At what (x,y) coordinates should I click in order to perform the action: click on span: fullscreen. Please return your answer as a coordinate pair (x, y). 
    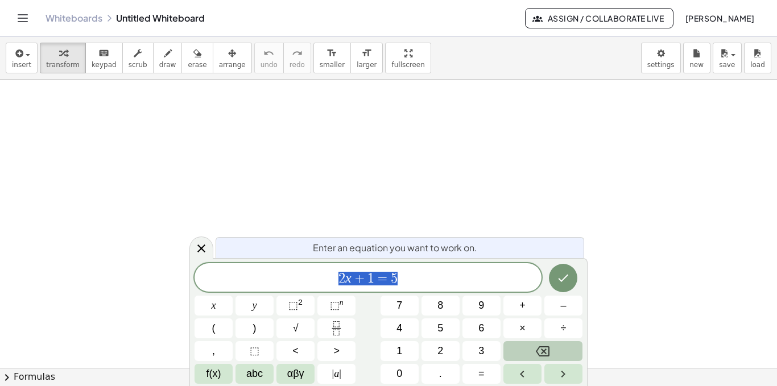
    Looking at the image, I should click on (408, 65).